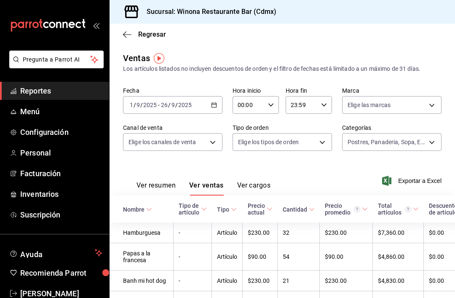 Image resolution: width=455 pixels, height=298 pixels. What do you see at coordinates (299, 232) in the screenshot?
I see `td: 32` at bounding box center [299, 232].